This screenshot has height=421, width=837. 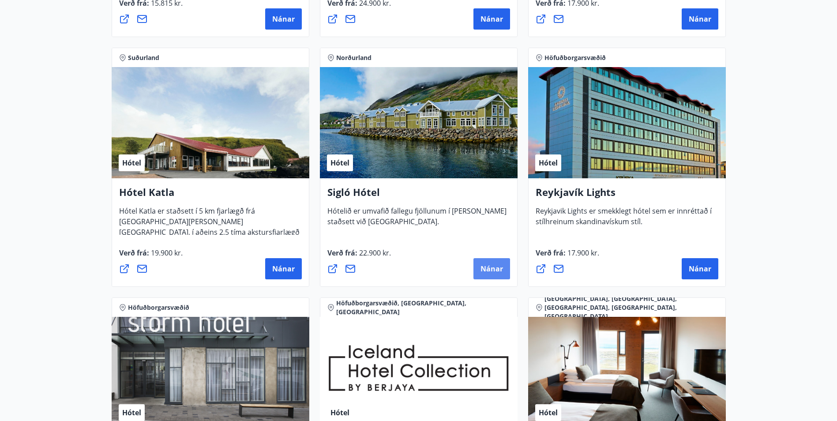 I want to click on span: 22.900 kr., so click(x=374, y=253).